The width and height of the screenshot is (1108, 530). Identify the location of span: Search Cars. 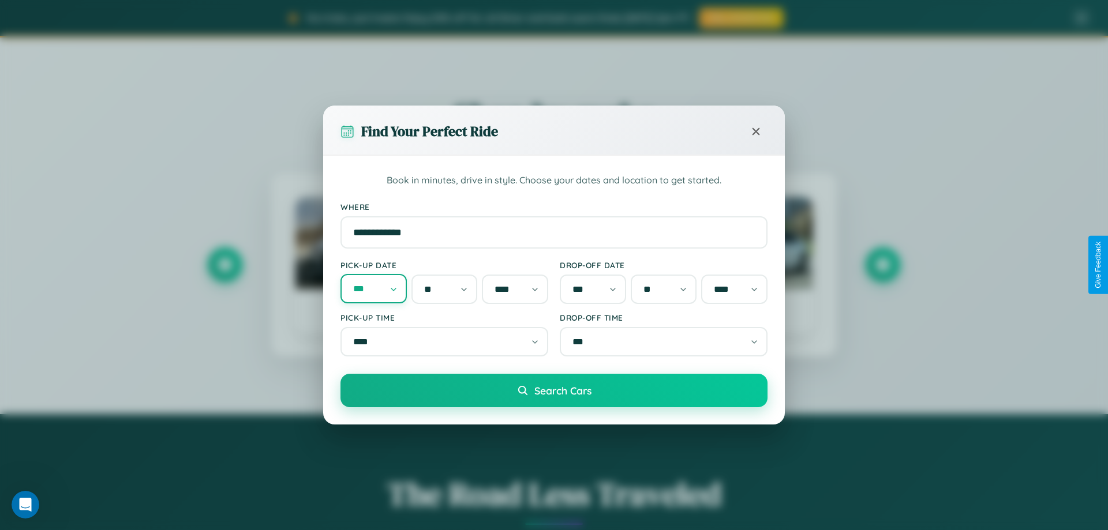
(563, 391).